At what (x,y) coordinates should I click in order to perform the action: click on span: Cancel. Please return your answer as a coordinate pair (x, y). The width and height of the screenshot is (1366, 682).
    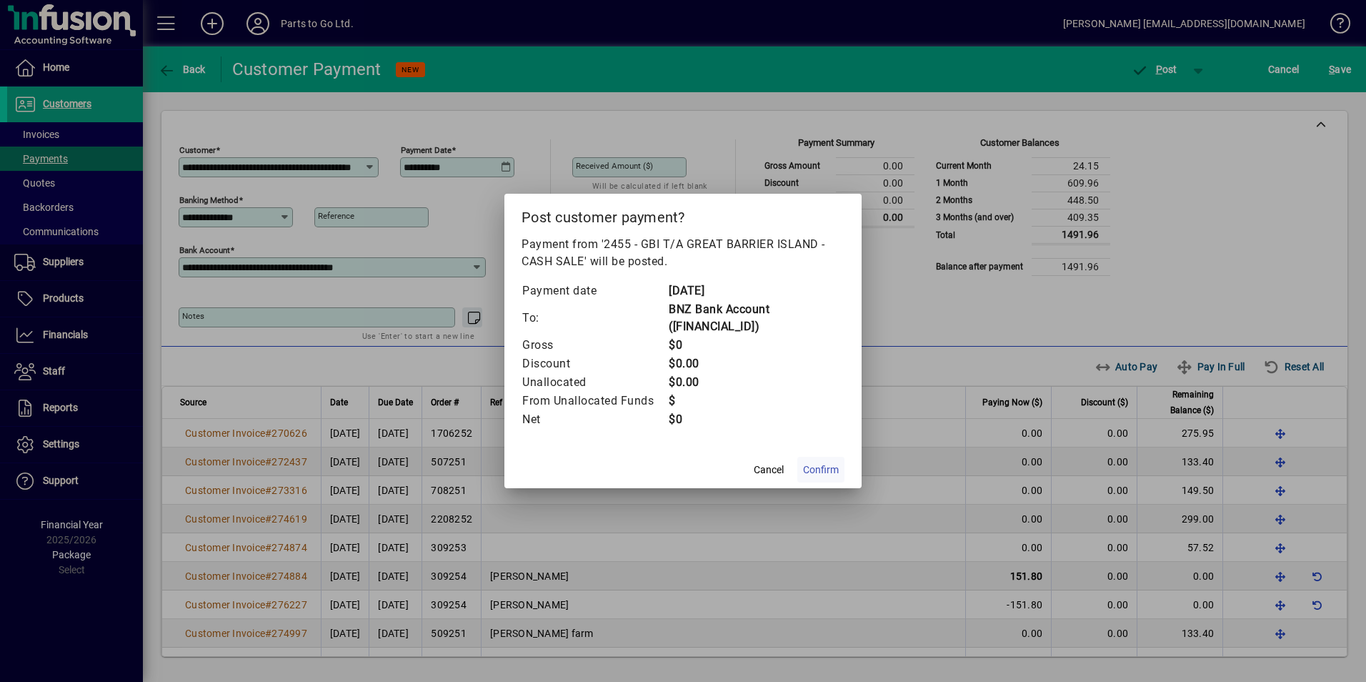
    Looking at the image, I should click on (769, 470).